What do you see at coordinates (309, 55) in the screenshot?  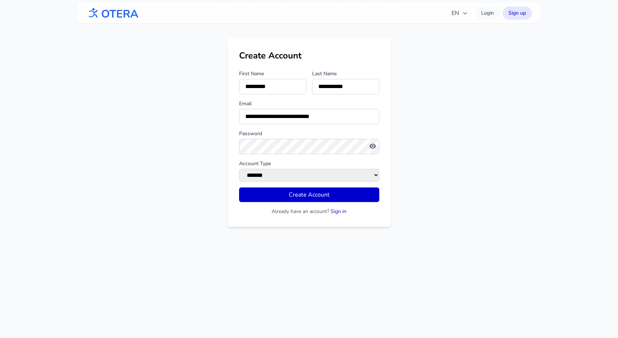 I see `h1: Create Account` at bounding box center [309, 55].